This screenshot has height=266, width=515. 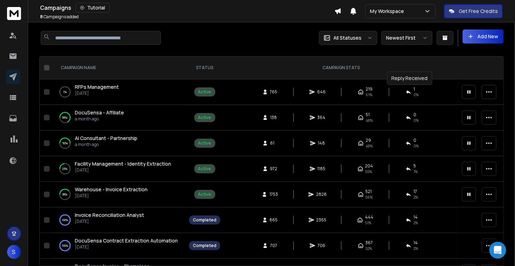 I want to click on span: 2365, so click(x=321, y=220).